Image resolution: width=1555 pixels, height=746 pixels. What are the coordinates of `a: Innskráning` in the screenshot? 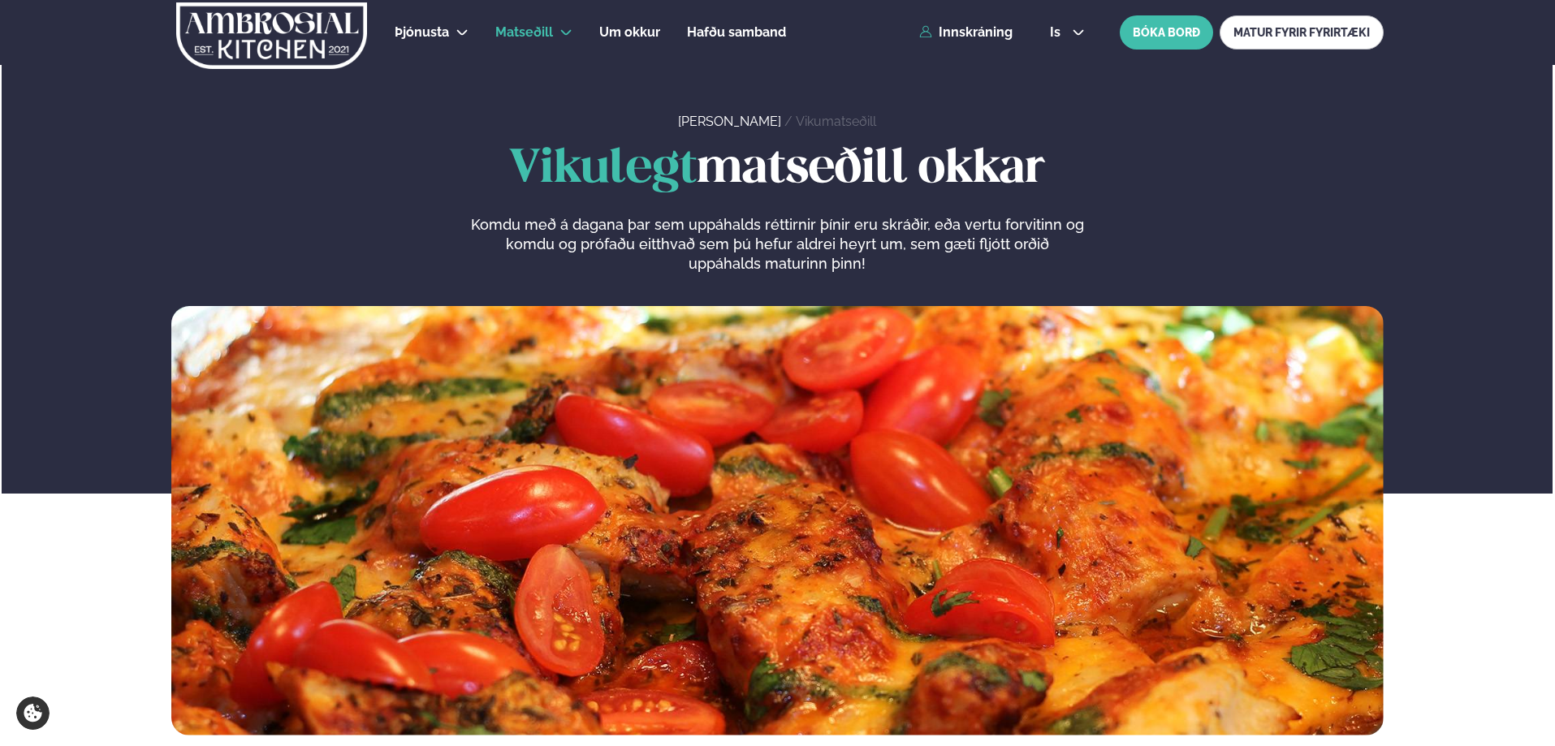 It's located at (965, 32).